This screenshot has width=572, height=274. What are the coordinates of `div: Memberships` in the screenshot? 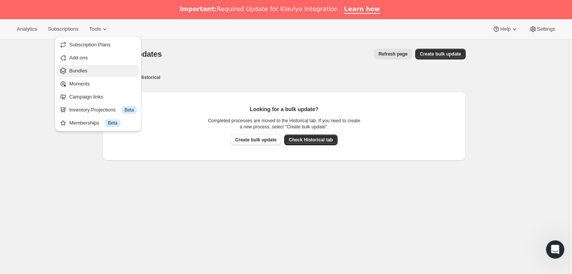 It's located at (103, 123).